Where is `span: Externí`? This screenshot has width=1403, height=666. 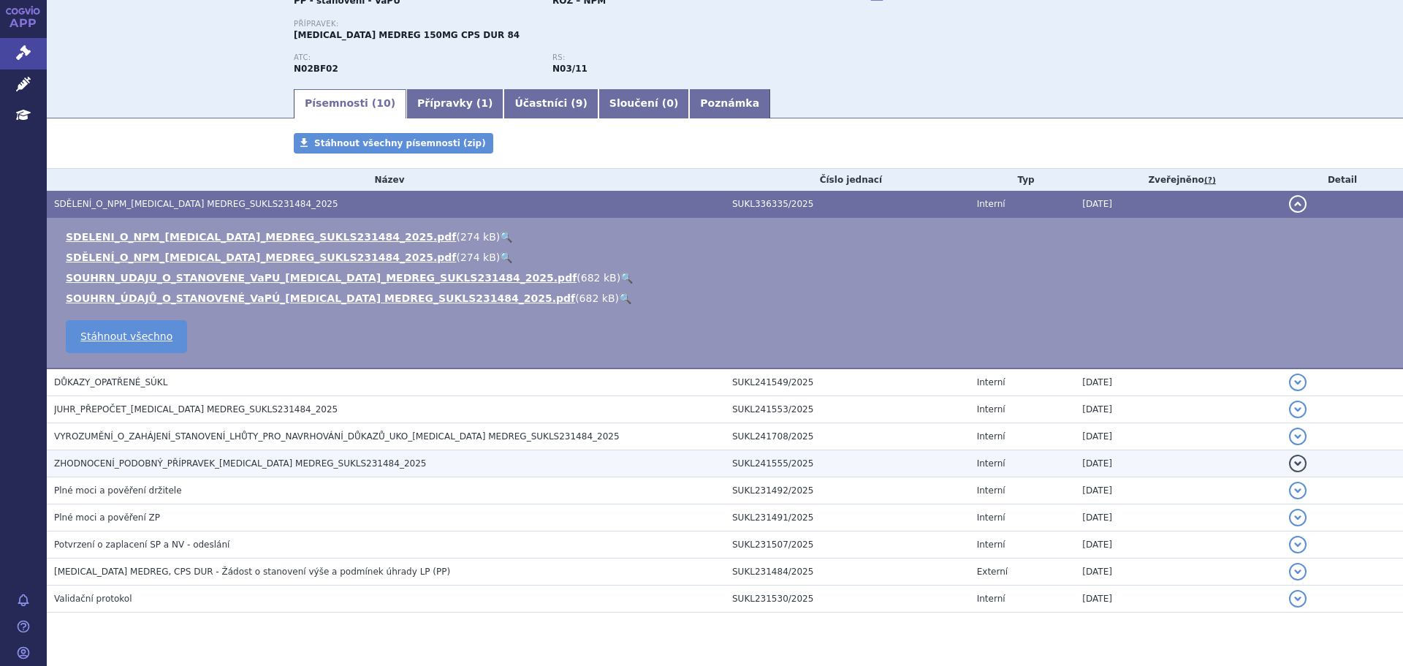 span: Externí is located at coordinates (992, 571).